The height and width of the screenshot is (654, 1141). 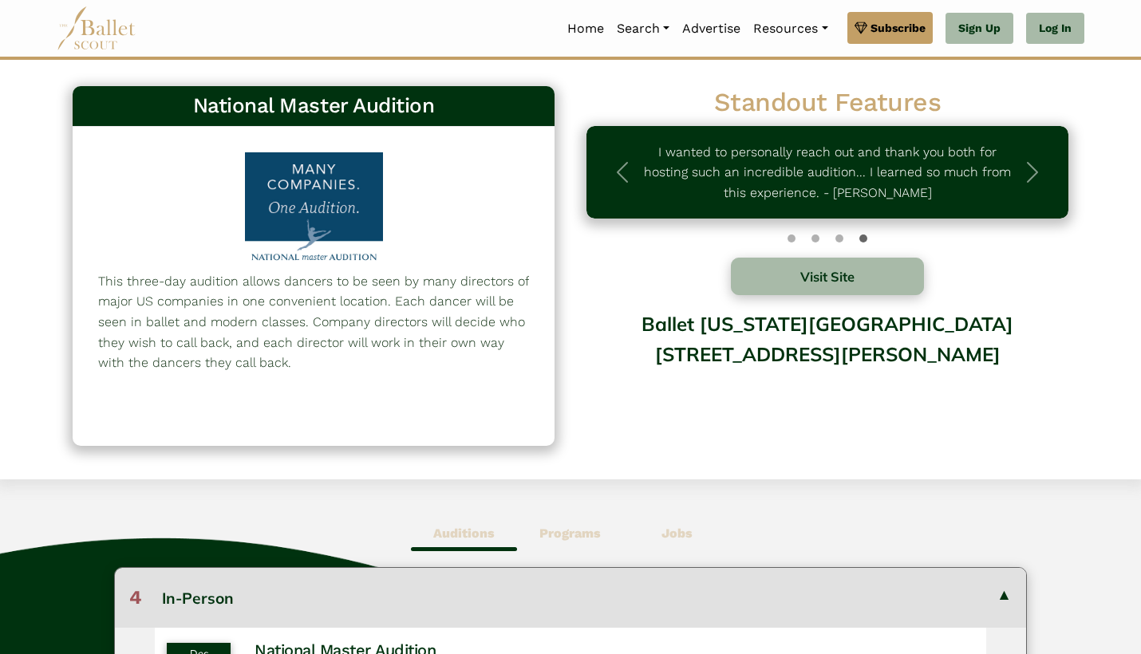 I want to click on p: I wanted to personally reach out and thank you both for hosting such an incredible audition... I ..., so click(x=827, y=172).